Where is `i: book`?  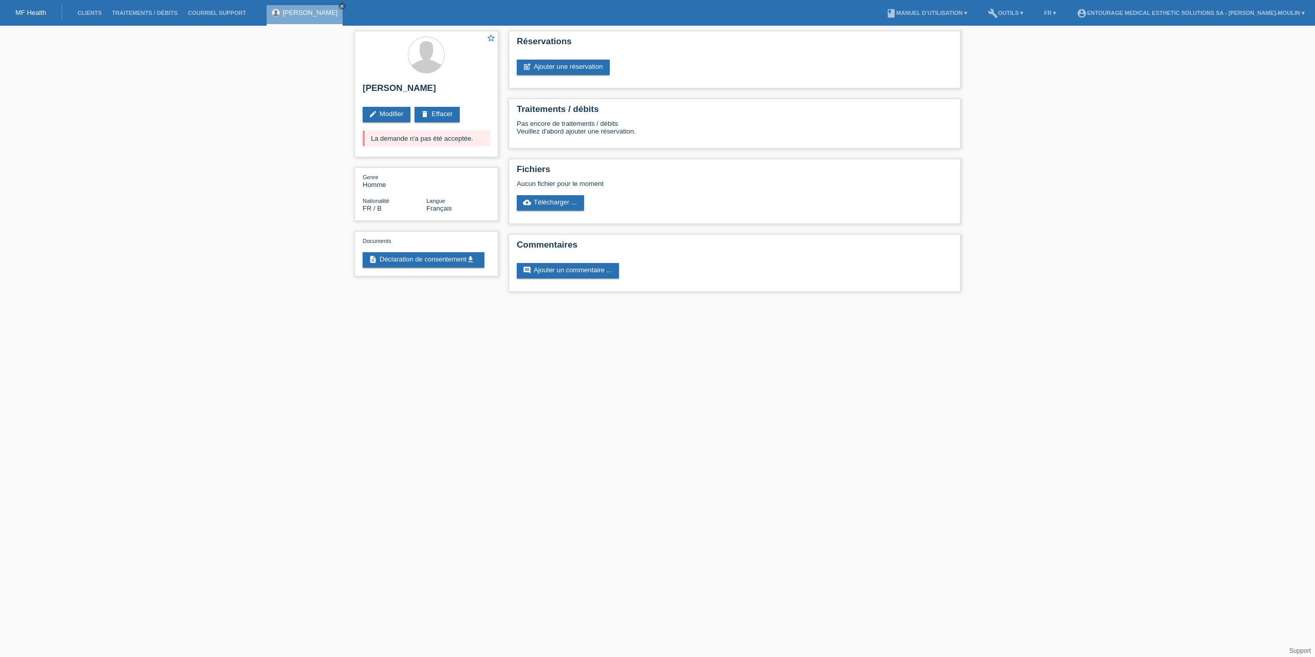
i: book is located at coordinates (891, 13).